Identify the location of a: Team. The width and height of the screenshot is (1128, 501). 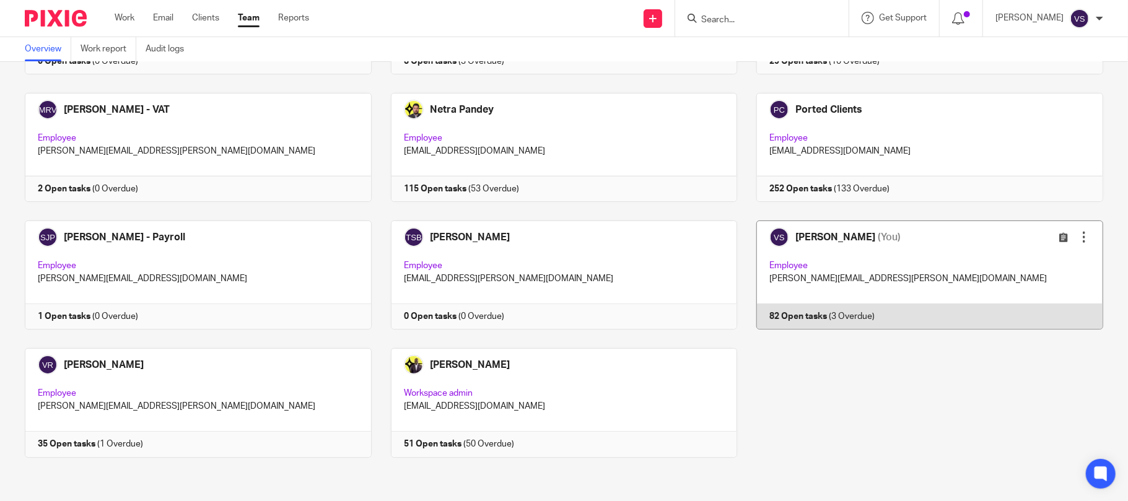
(248, 18).